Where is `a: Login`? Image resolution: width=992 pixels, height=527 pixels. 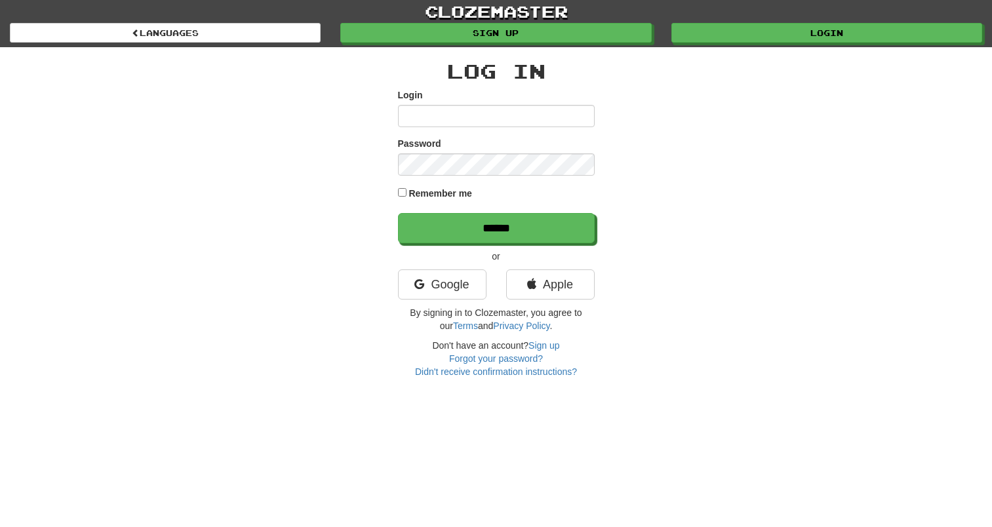
a: Login is located at coordinates (827, 33).